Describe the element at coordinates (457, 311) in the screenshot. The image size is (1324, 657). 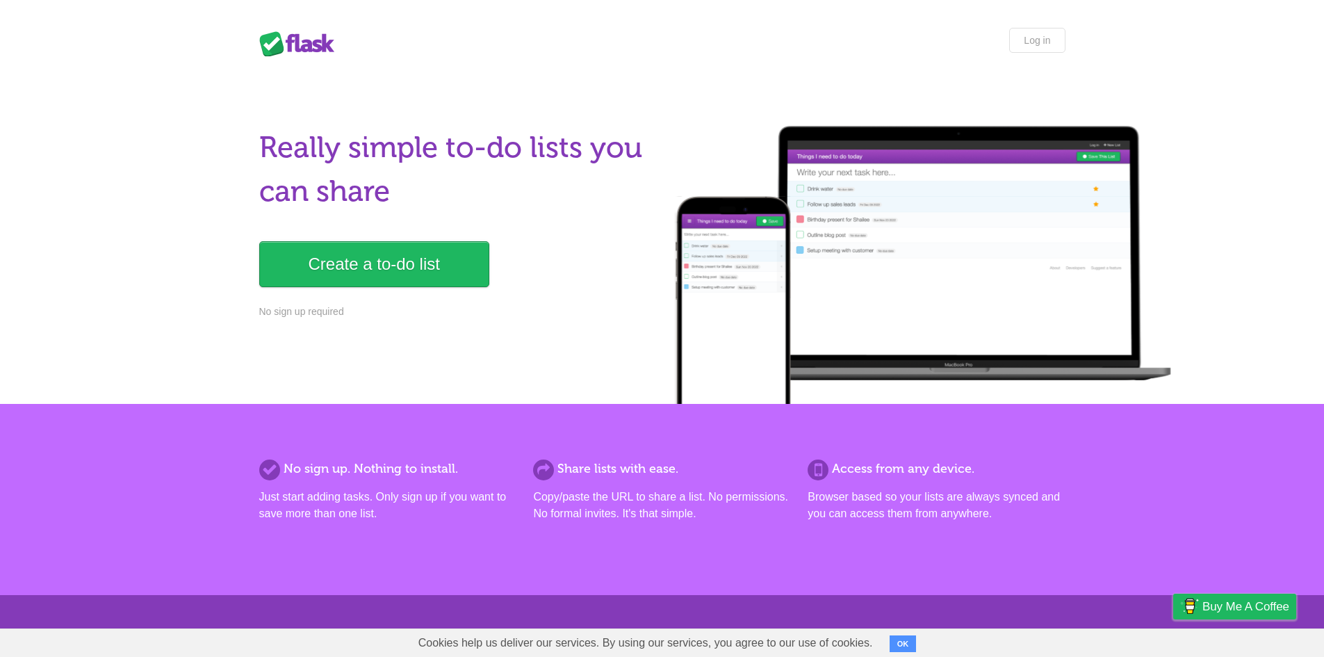
I see `p: No sign up required` at that location.